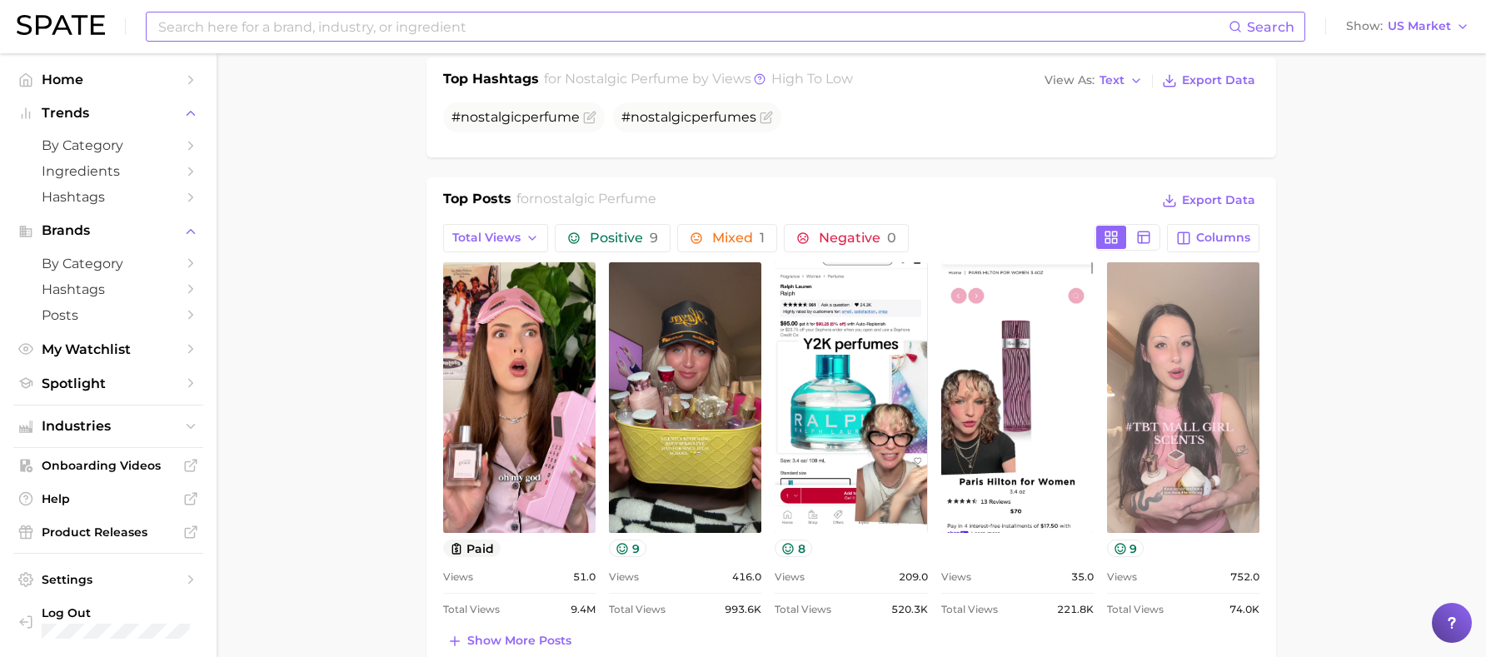 The height and width of the screenshot is (657, 1486). I want to click on span: 209.0, so click(913, 577).